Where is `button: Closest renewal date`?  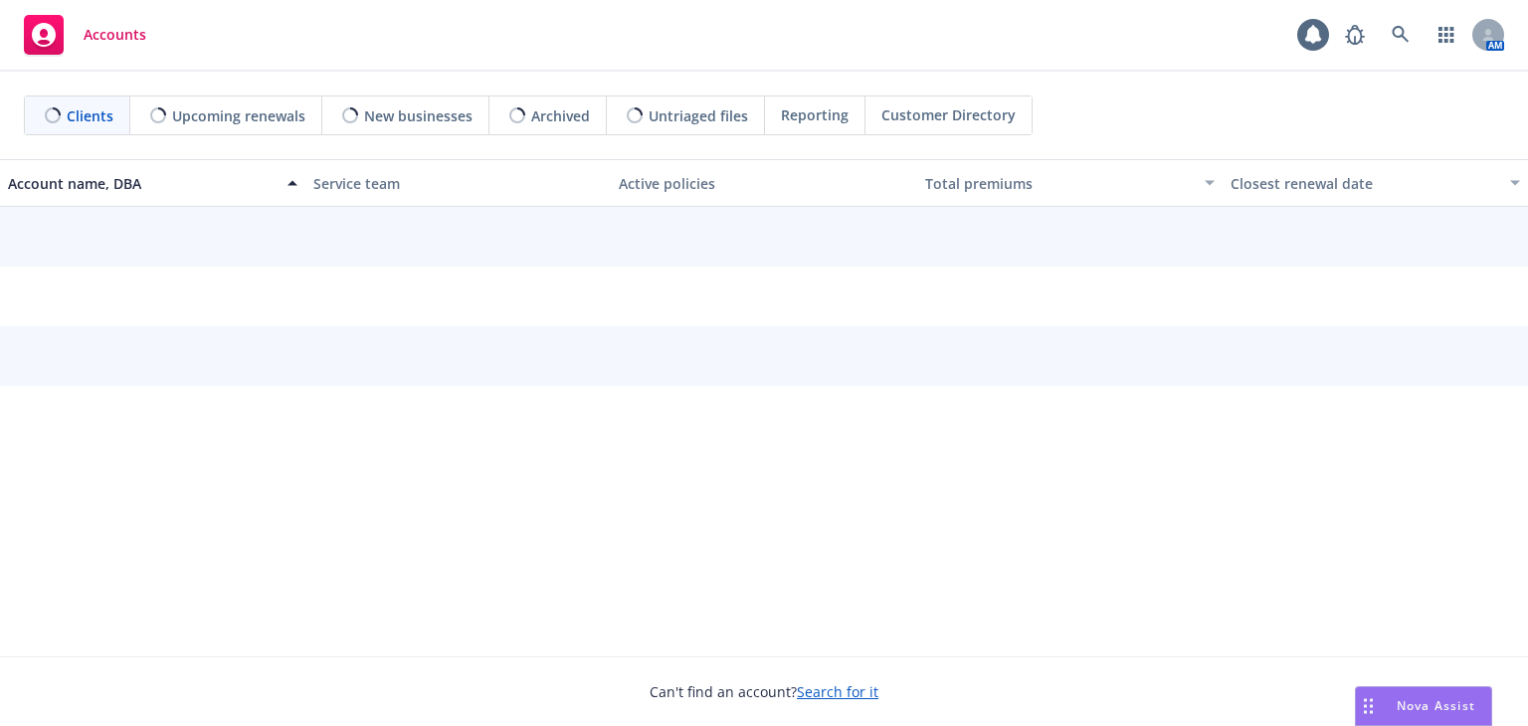
button: Closest renewal date is located at coordinates (1375, 183).